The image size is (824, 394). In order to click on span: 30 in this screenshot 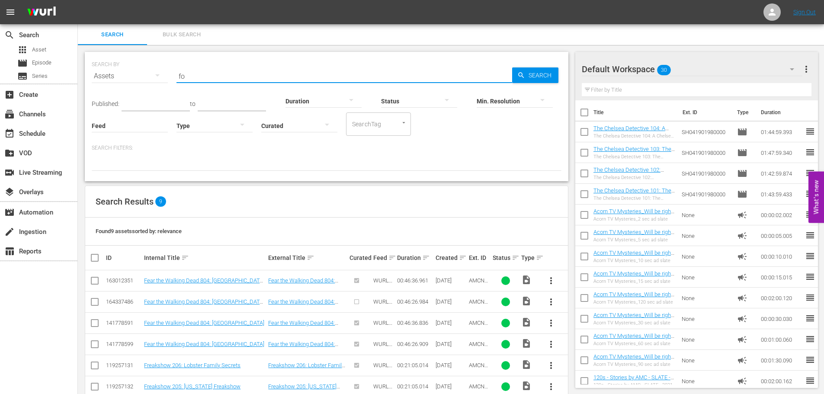, I will do `click(664, 70)`.